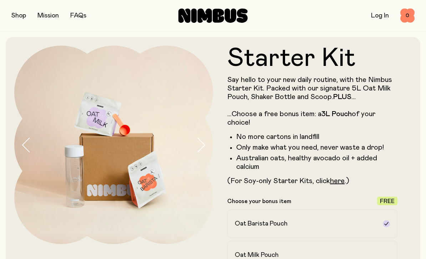 The height and width of the screenshot is (259, 426). I want to click on li: No more cartons in landfill, so click(317, 137).